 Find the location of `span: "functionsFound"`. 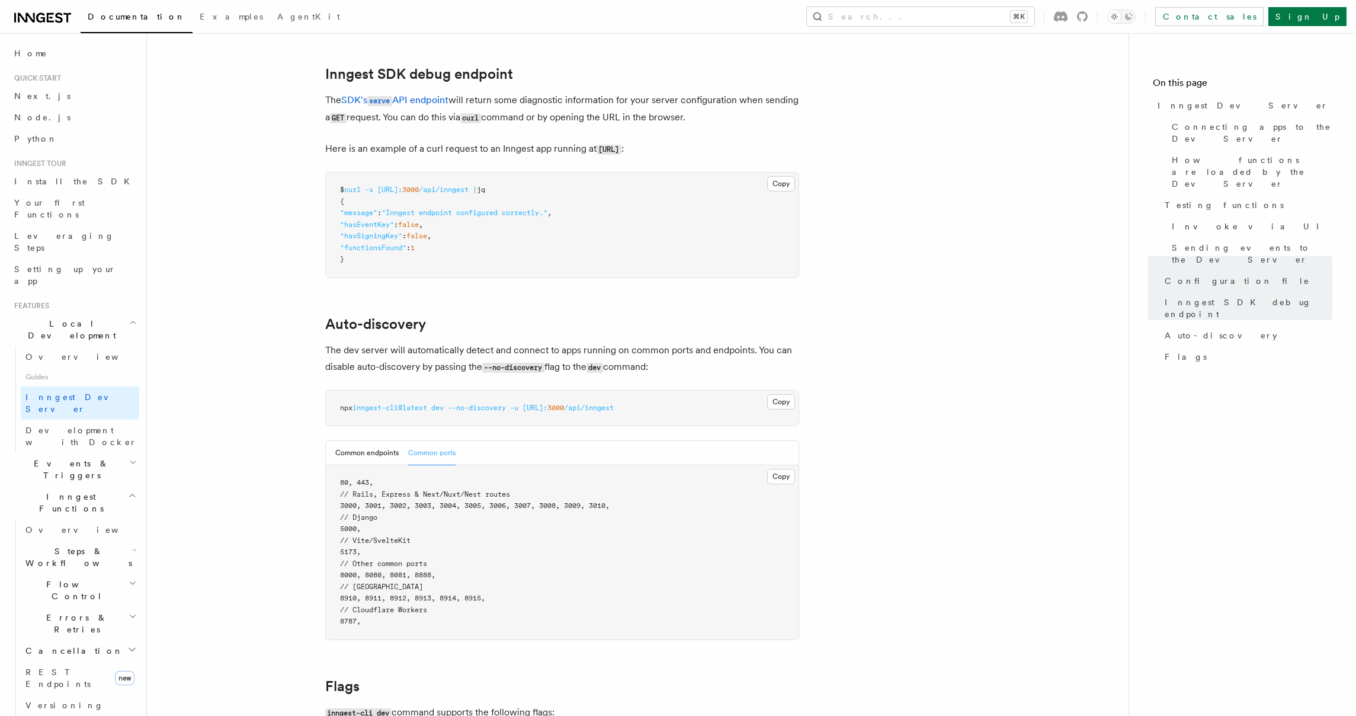

span: "functionsFound" is located at coordinates (373, 248).